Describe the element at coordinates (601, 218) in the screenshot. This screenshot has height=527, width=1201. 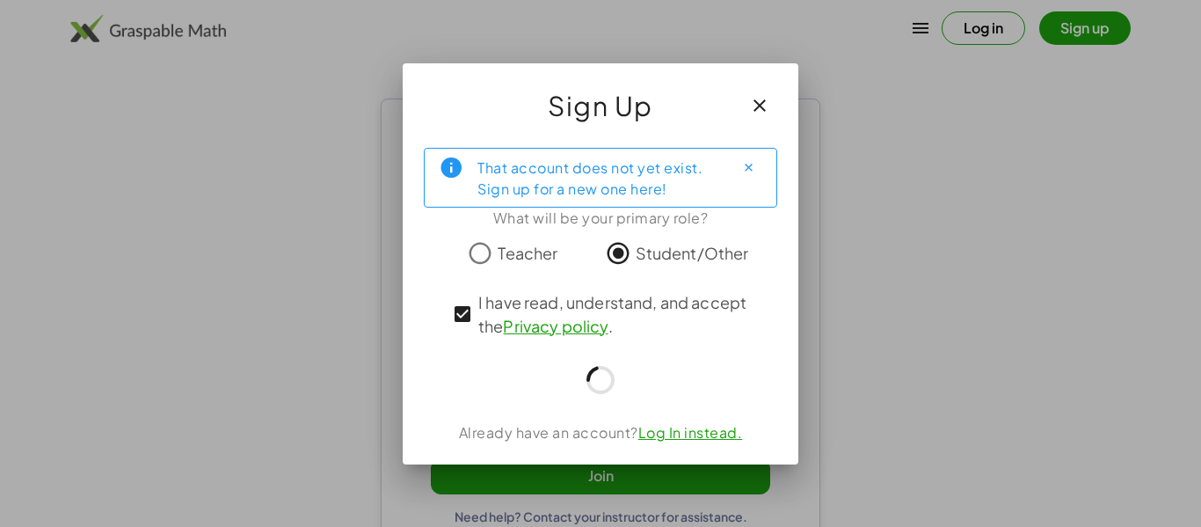
I see `div: What will be your primary role?` at that location.